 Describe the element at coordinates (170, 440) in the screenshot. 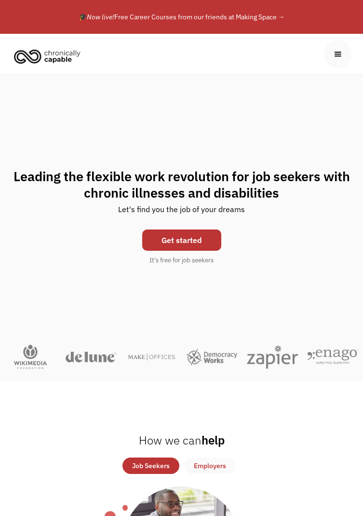

I see `span: How we can` at that location.